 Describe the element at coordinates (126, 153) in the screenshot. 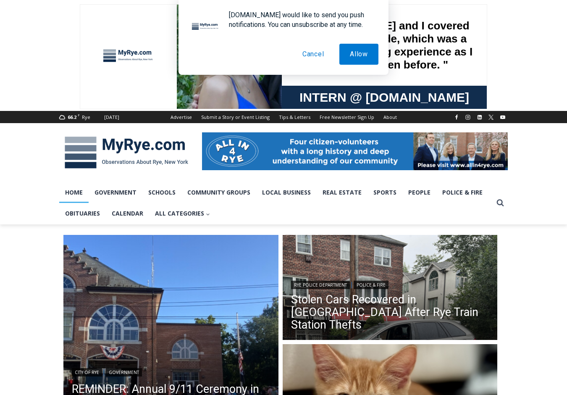

I see `img: MyRye.com` at that location.